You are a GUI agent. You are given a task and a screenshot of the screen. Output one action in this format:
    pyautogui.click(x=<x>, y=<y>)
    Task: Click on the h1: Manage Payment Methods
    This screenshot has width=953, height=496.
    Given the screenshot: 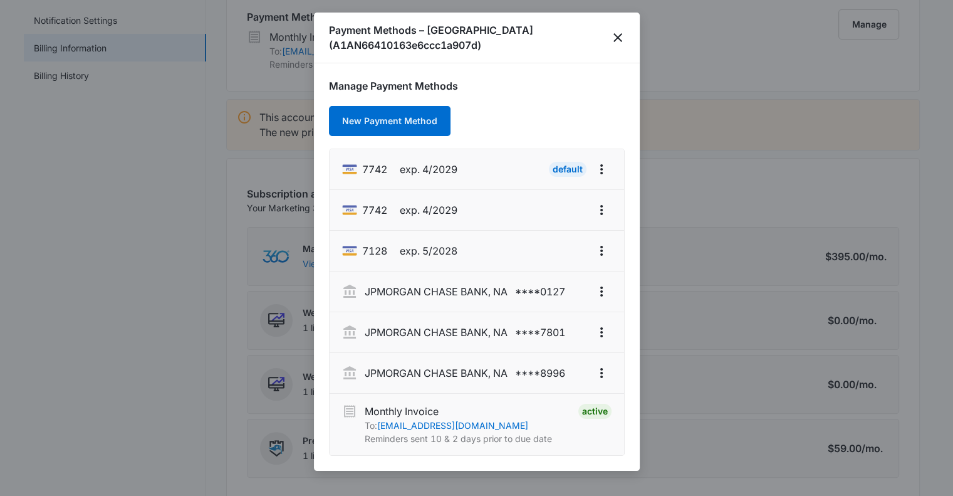 What is the action you would take?
    pyautogui.click(x=477, y=86)
    